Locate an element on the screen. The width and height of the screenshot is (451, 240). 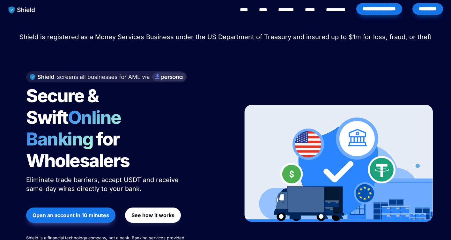
span: for Wholesalers is located at coordinates (78, 150).